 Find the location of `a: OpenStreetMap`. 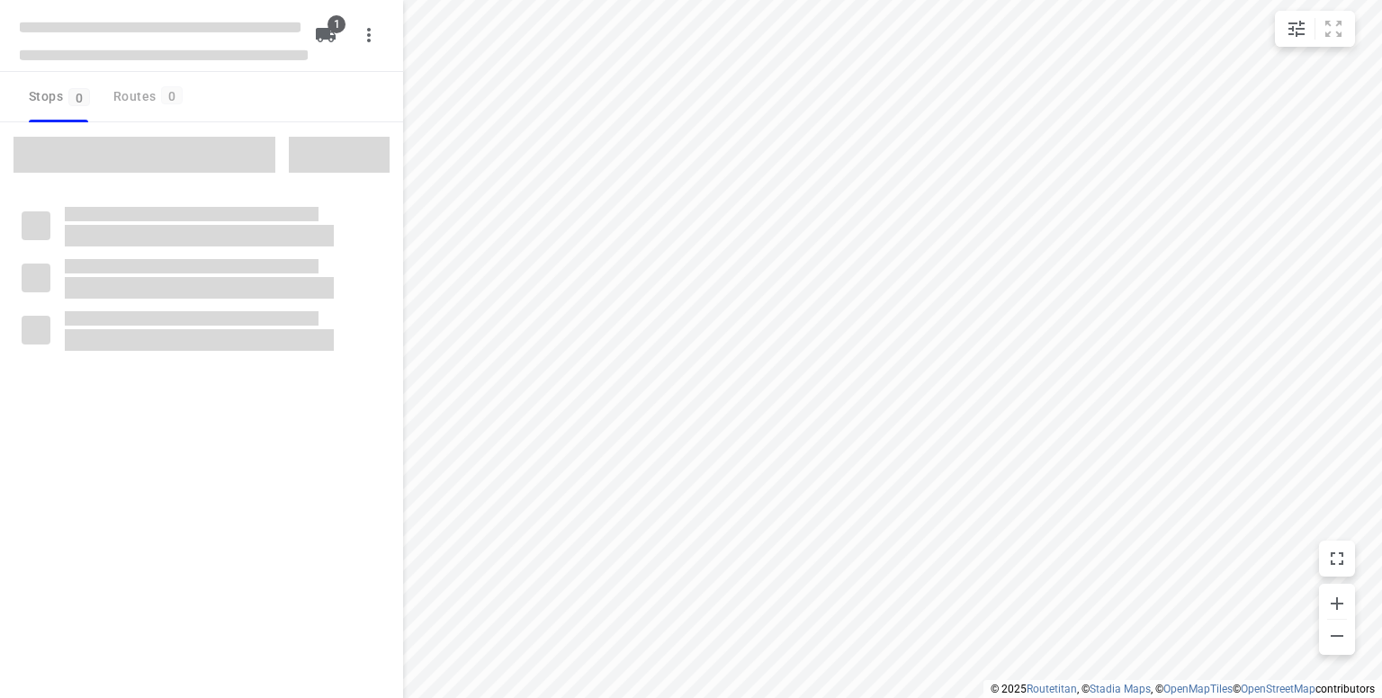

a: OpenStreetMap is located at coordinates (1278, 689).